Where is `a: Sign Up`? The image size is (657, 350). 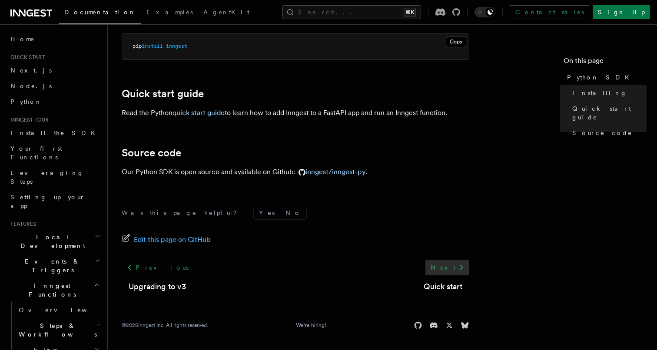 a: Sign Up is located at coordinates (622, 12).